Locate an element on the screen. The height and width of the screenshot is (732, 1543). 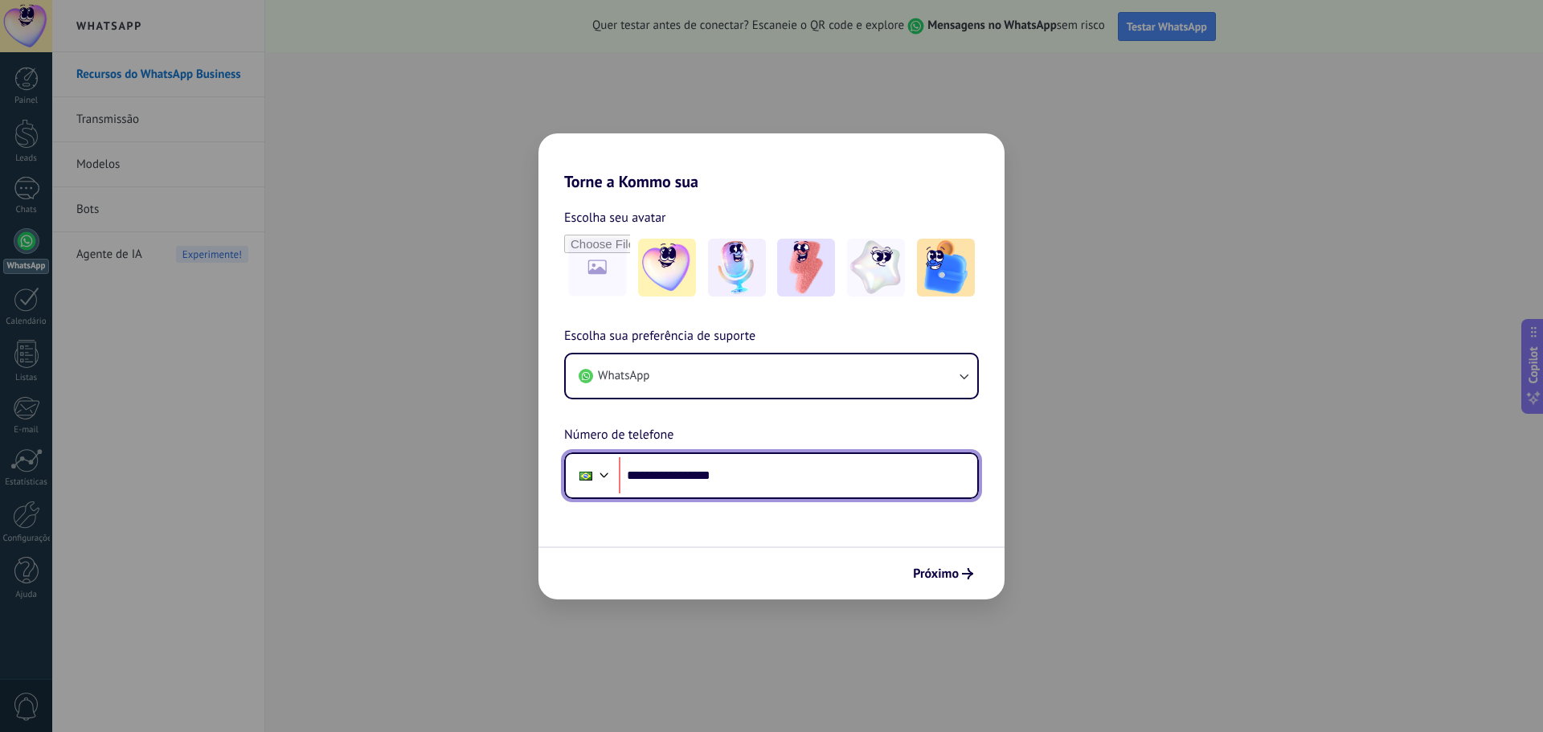
span: Escolha seu avatar is located at coordinates (615, 218).